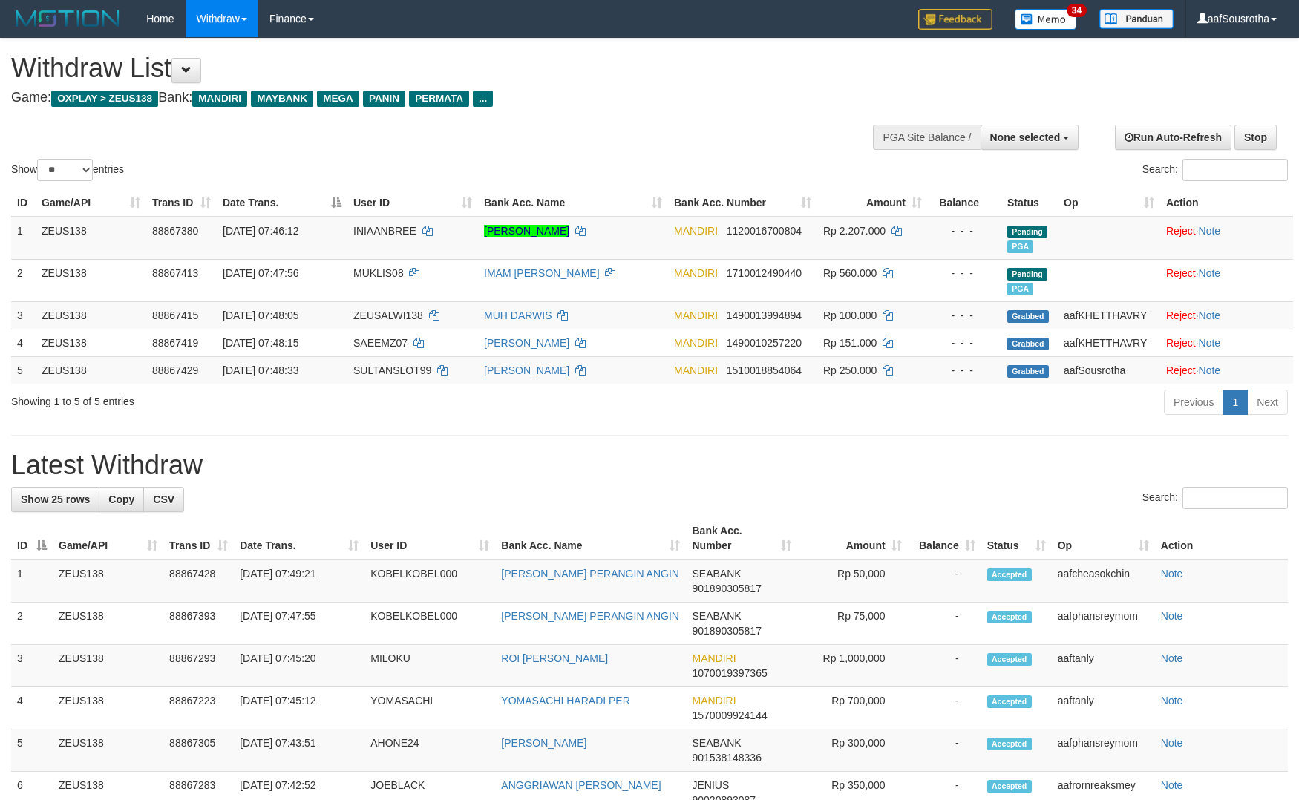  I want to click on select: Showentries, so click(65, 170).